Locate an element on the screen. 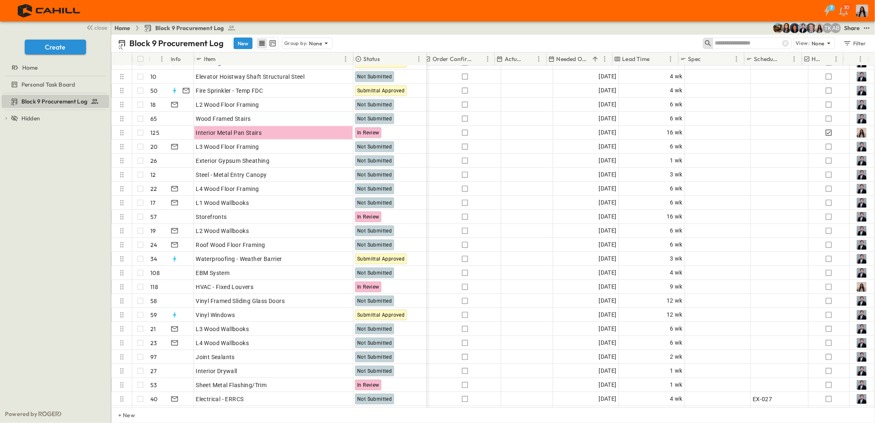 This screenshot has width=875, height=423. span: L1 Wood Wallbooks is located at coordinates (223, 203).